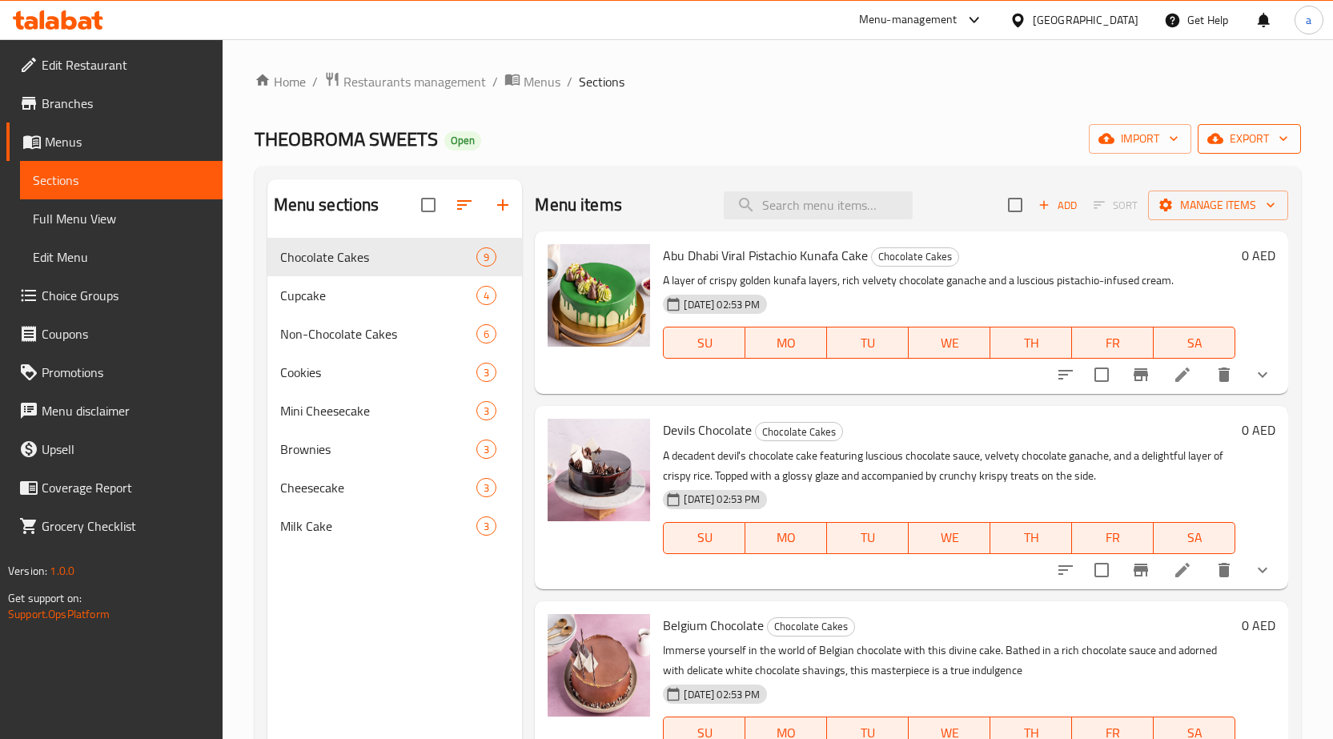 The height and width of the screenshot is (739, 1333). Describe the element at coordinates (62, 571) in the screenshot. I see `span: 1.0.0` at that location.